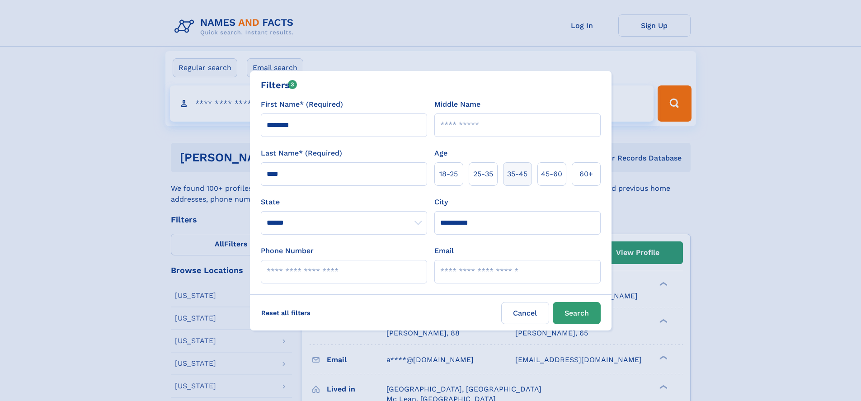  Describe the element at coordinates (517, 174) in the screenshot. I see `span: 35‑45` at that location.